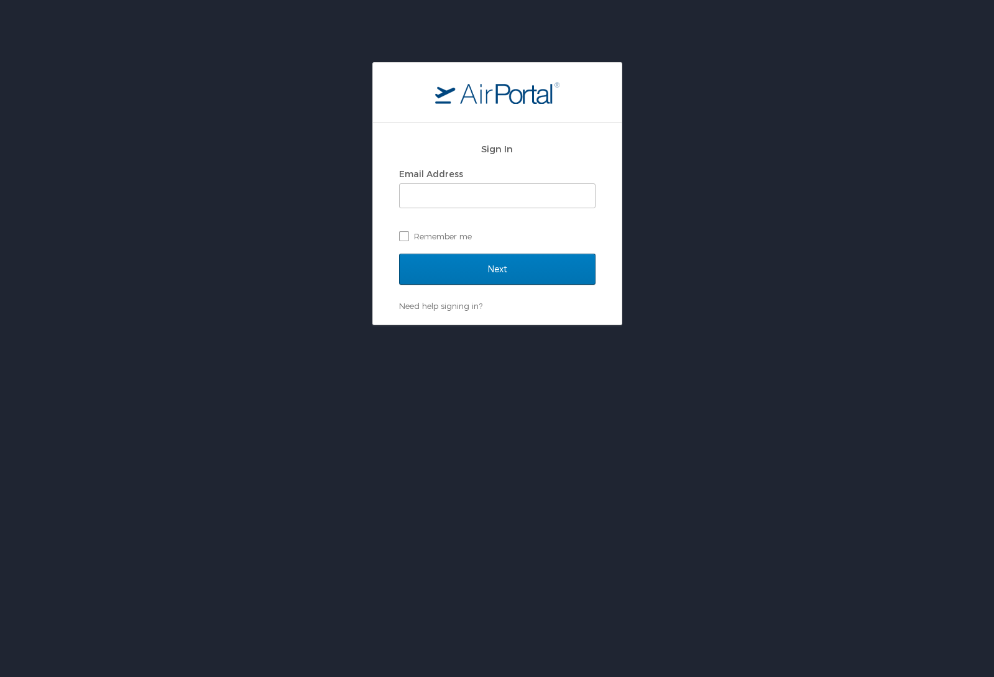 The image size is (994, 677). Describe the element at coordinates (441, 306) in the screenshot. I see `a: Need help signing in?` at that location.